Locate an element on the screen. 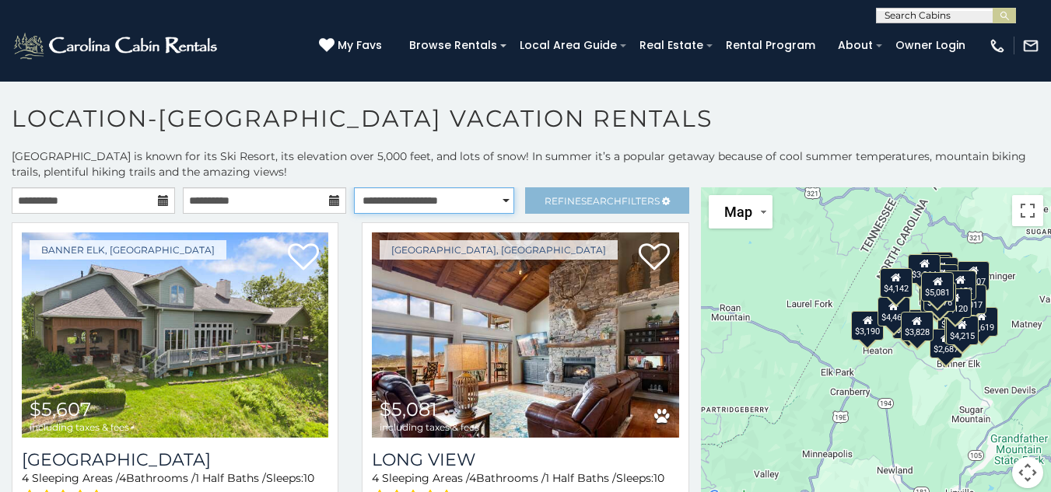 Image resolution: width=1051 pixels, height=492 pixels. div: $1,944 is located at coordinates (937, 266).